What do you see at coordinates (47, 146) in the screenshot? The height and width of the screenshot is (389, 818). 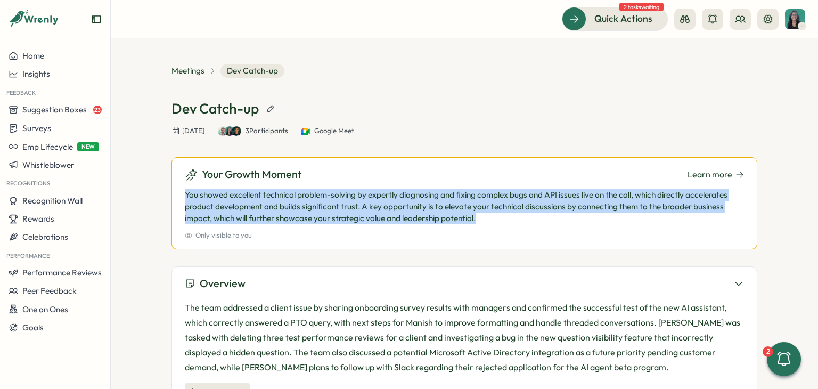 I see `span: Emp Lifecycle` at bounding box center [47, 146].